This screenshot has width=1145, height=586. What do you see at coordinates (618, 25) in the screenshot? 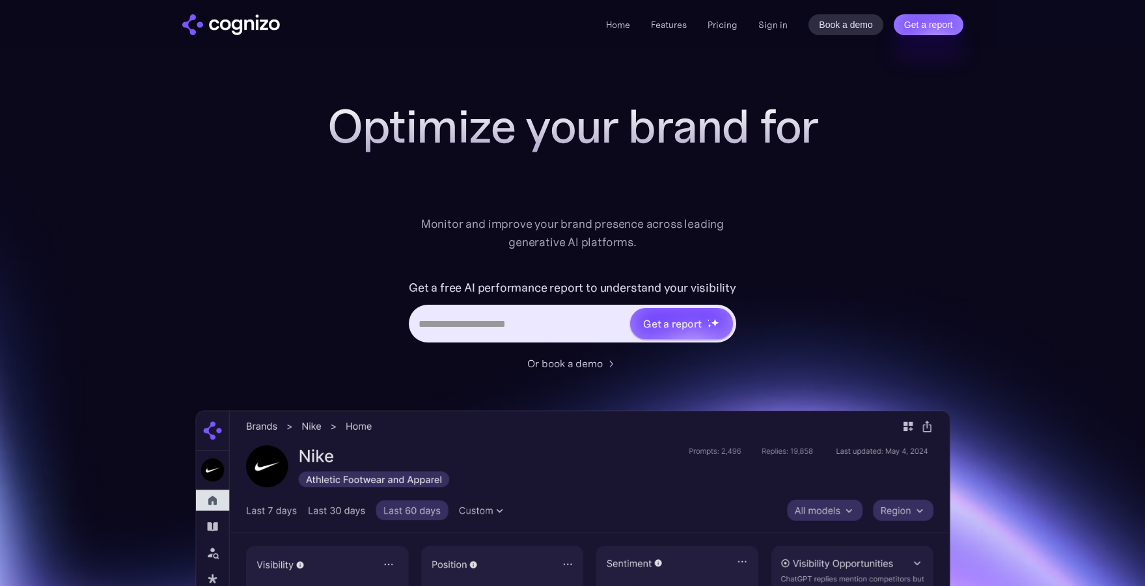
I see `a: Home` at bounding box center [618, 25].